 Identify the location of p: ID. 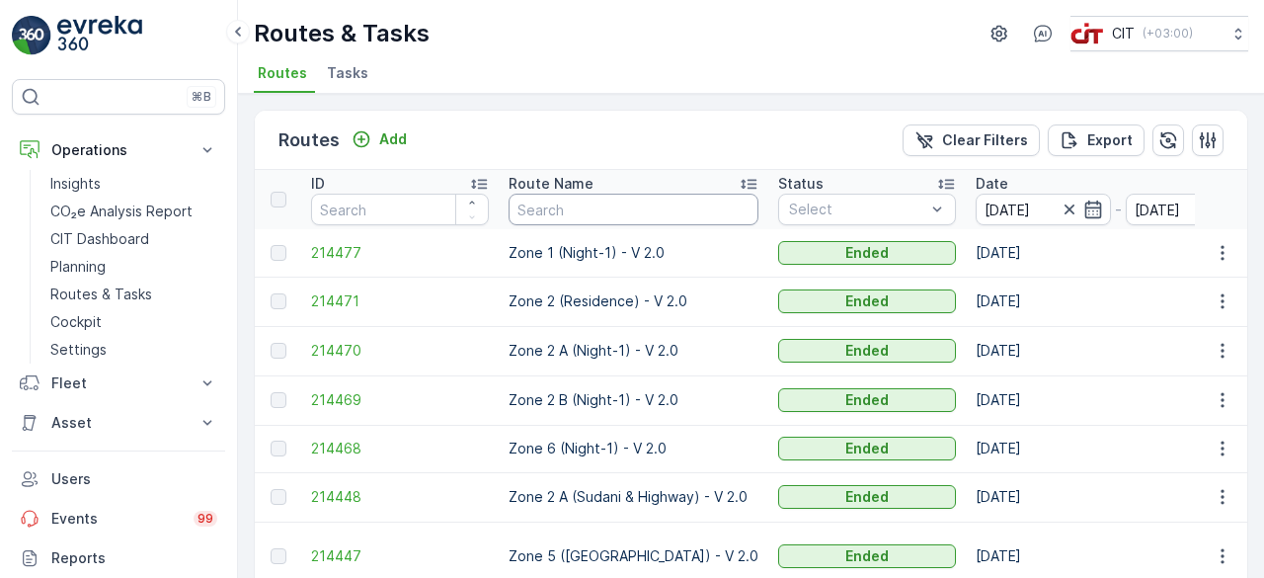
(318, 184).